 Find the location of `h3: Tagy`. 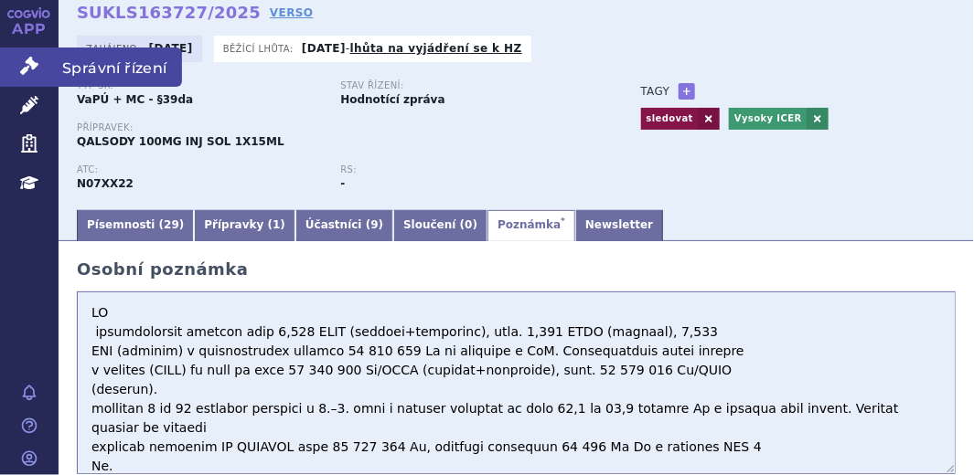

h3: Tagy is located at coordinates (655, 91).